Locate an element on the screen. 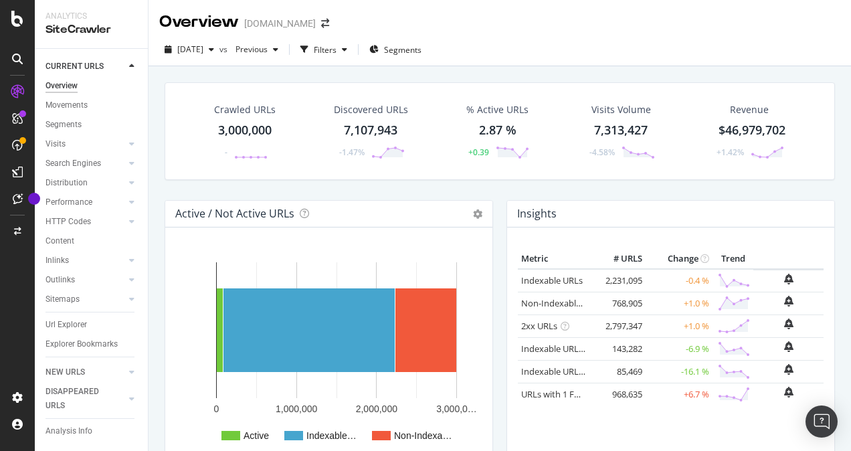  a: Search Engines is located at coordinates (85, 163).